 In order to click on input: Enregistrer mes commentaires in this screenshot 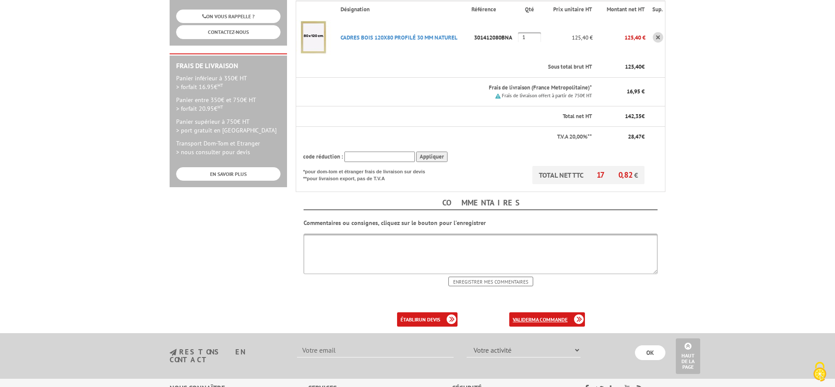, I will do `click(491, 282)`.